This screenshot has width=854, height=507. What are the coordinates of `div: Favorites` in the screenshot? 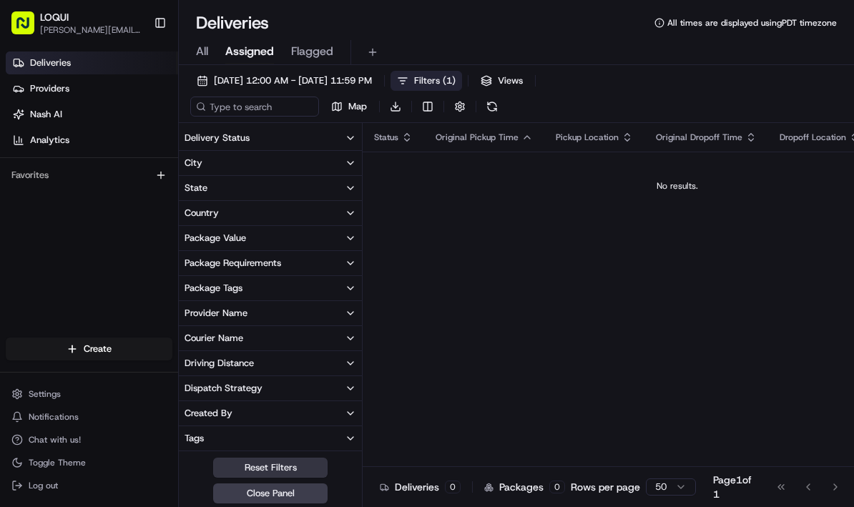 It's located at (89, 175).